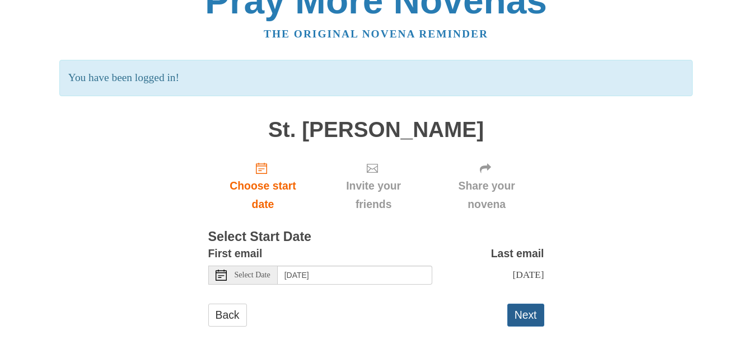  I want to click on a: The original novena reminder, so click(376, 34).